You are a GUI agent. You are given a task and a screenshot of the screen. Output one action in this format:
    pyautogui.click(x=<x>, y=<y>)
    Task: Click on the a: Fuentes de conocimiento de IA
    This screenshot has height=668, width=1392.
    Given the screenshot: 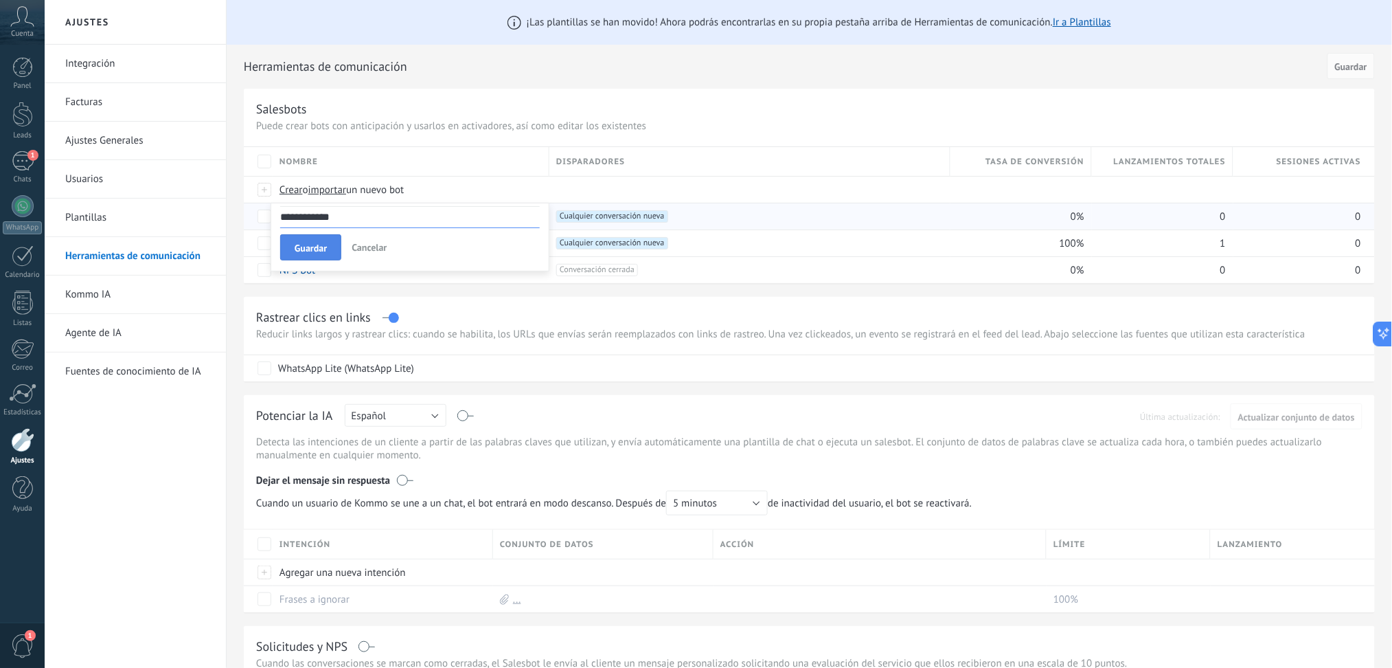 What is the action you would take?
    pyautogui.click(x=139, y=372)
    